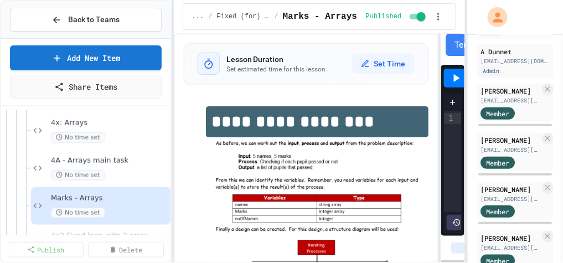 The width and height of the screenshot is (563, 263). Describe the element at coordinates (491, 71) in the screenshot. I see `div: Admin` at that location.